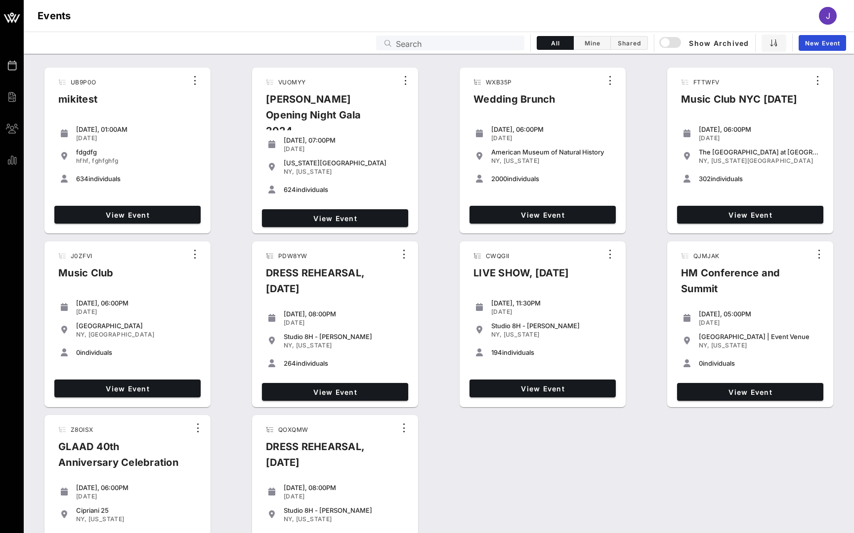 This screenshot has height=533, width=854. I want to click on span: FTTWFV, so click(706, 82).